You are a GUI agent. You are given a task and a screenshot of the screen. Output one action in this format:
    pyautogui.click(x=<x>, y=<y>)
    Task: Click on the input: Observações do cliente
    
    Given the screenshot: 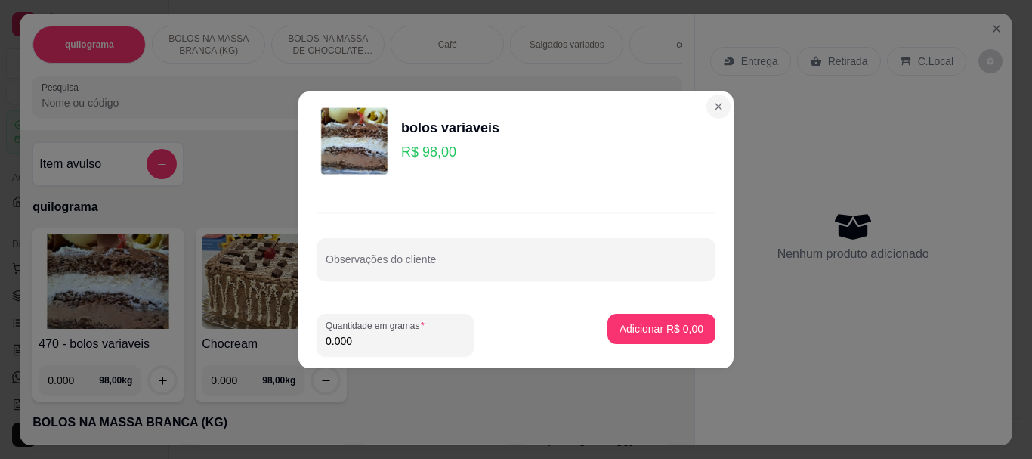 What is the action you would take?
    pyautogui.click(x=516, y=265)
    